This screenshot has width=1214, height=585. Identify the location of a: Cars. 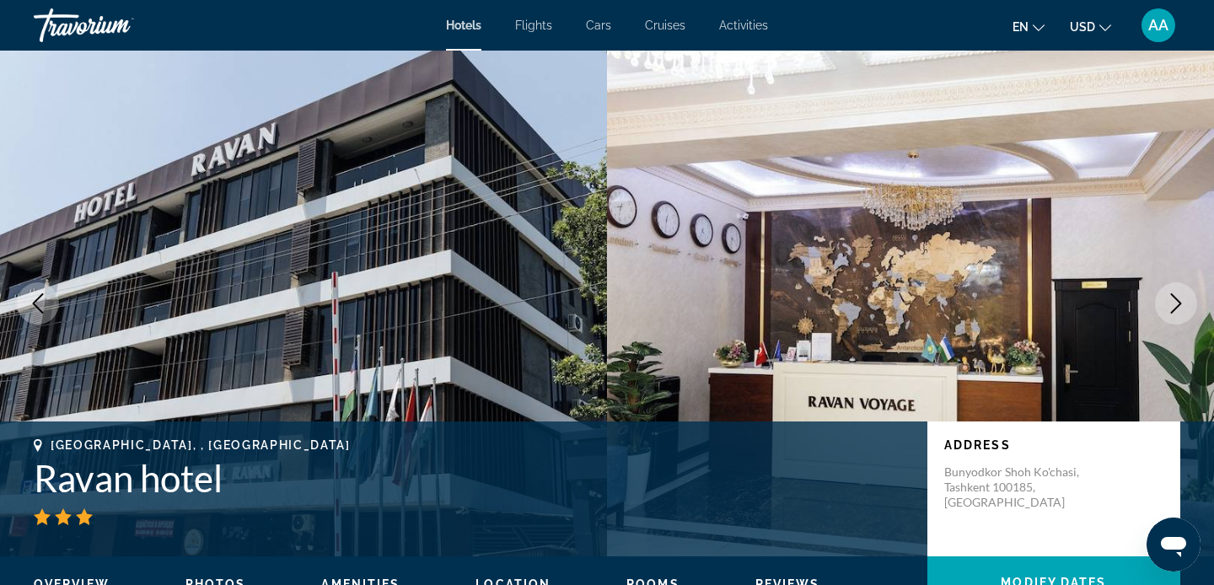
(598, 25).